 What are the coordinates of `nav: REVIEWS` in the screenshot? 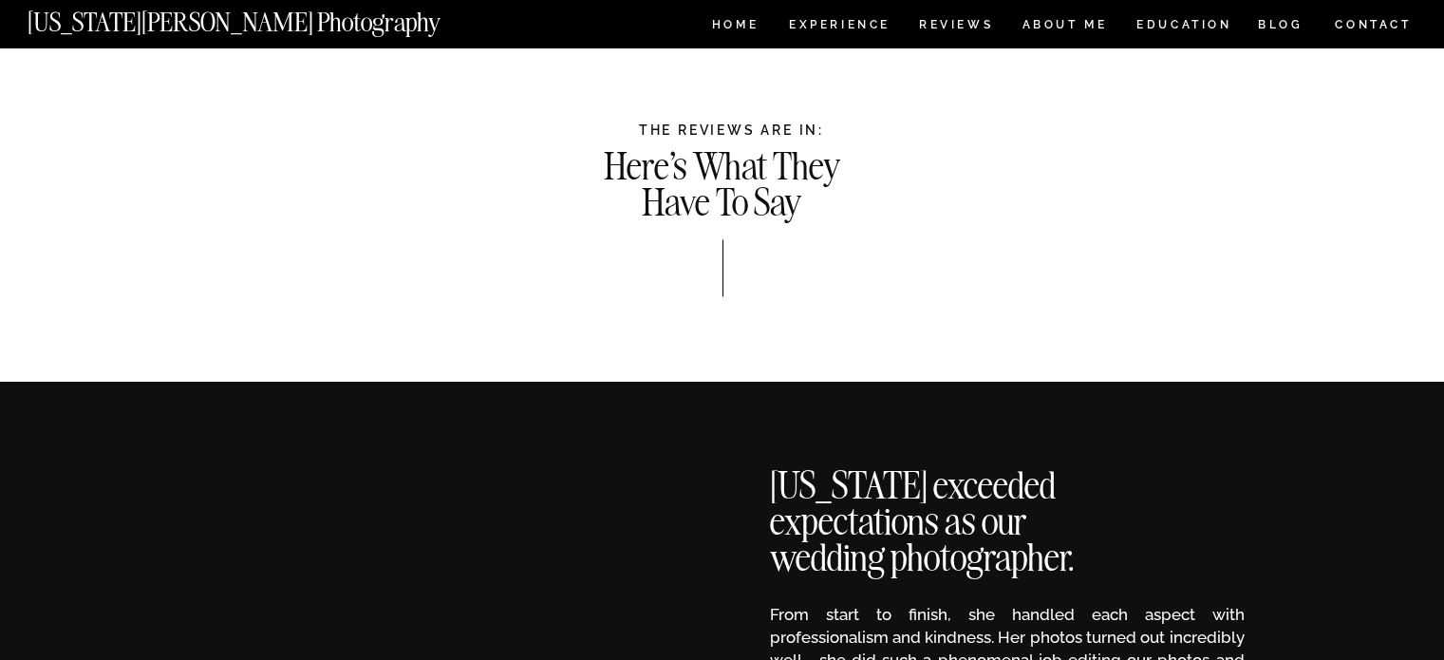 It's located at (954, 27).